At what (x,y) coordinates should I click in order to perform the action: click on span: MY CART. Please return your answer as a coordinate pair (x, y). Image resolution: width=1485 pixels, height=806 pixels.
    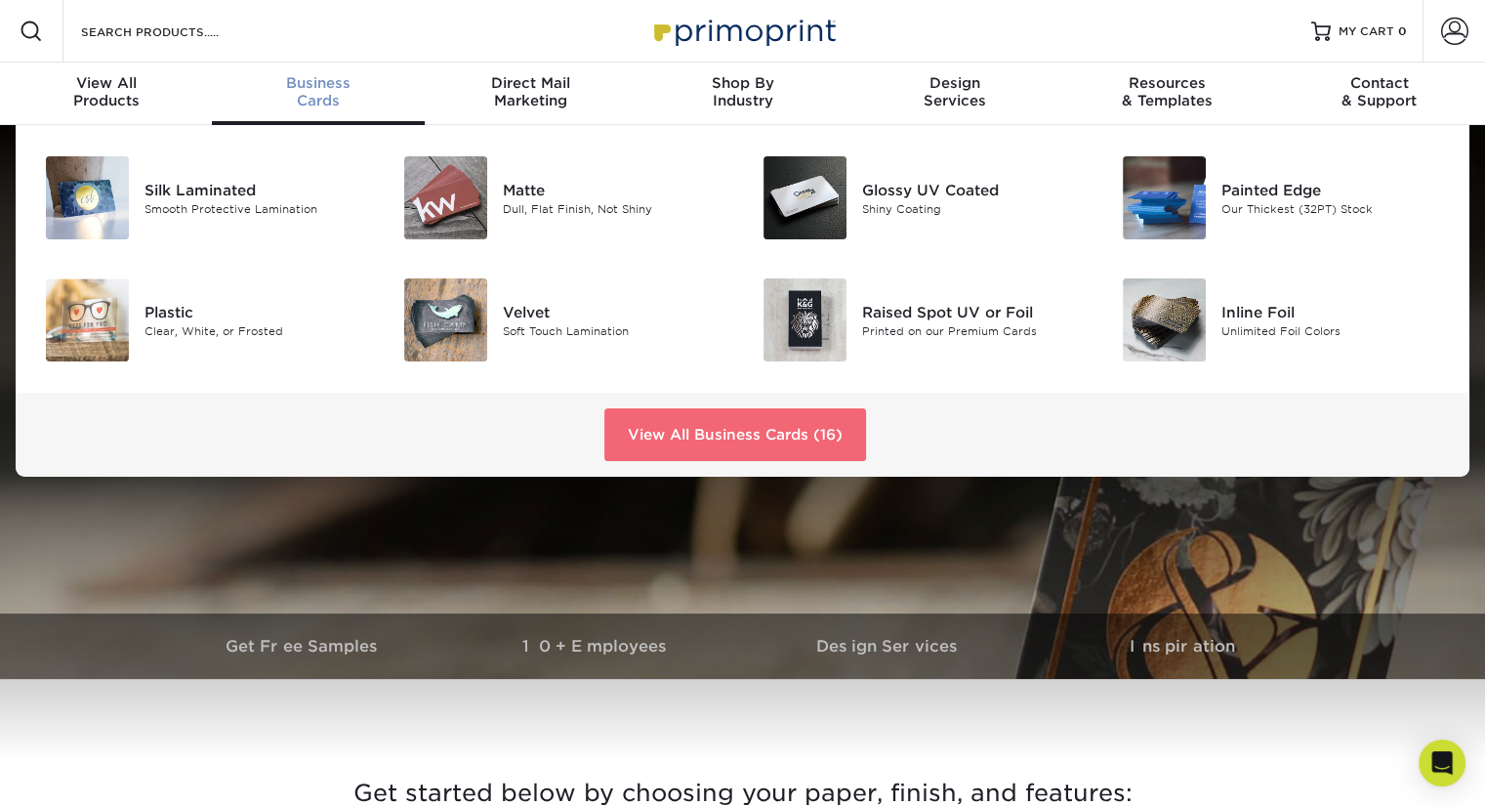
    Looking at the image, I should click on (1366, 31).